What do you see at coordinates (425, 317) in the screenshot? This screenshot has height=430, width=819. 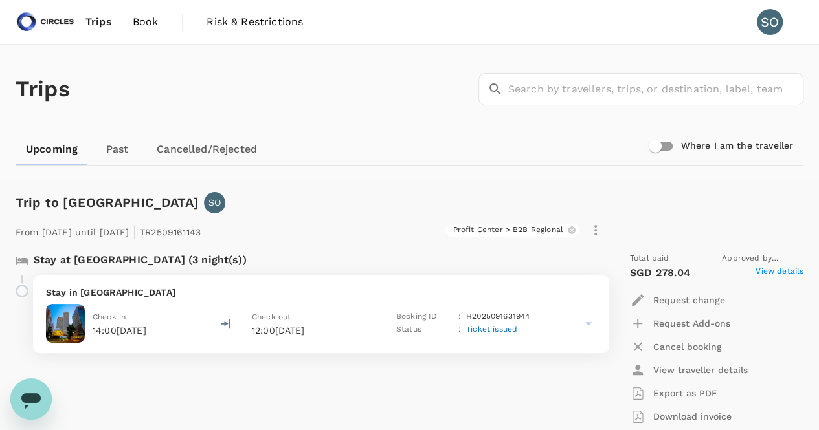 I see `p: Booking ID` at bounding box center [425, 317].